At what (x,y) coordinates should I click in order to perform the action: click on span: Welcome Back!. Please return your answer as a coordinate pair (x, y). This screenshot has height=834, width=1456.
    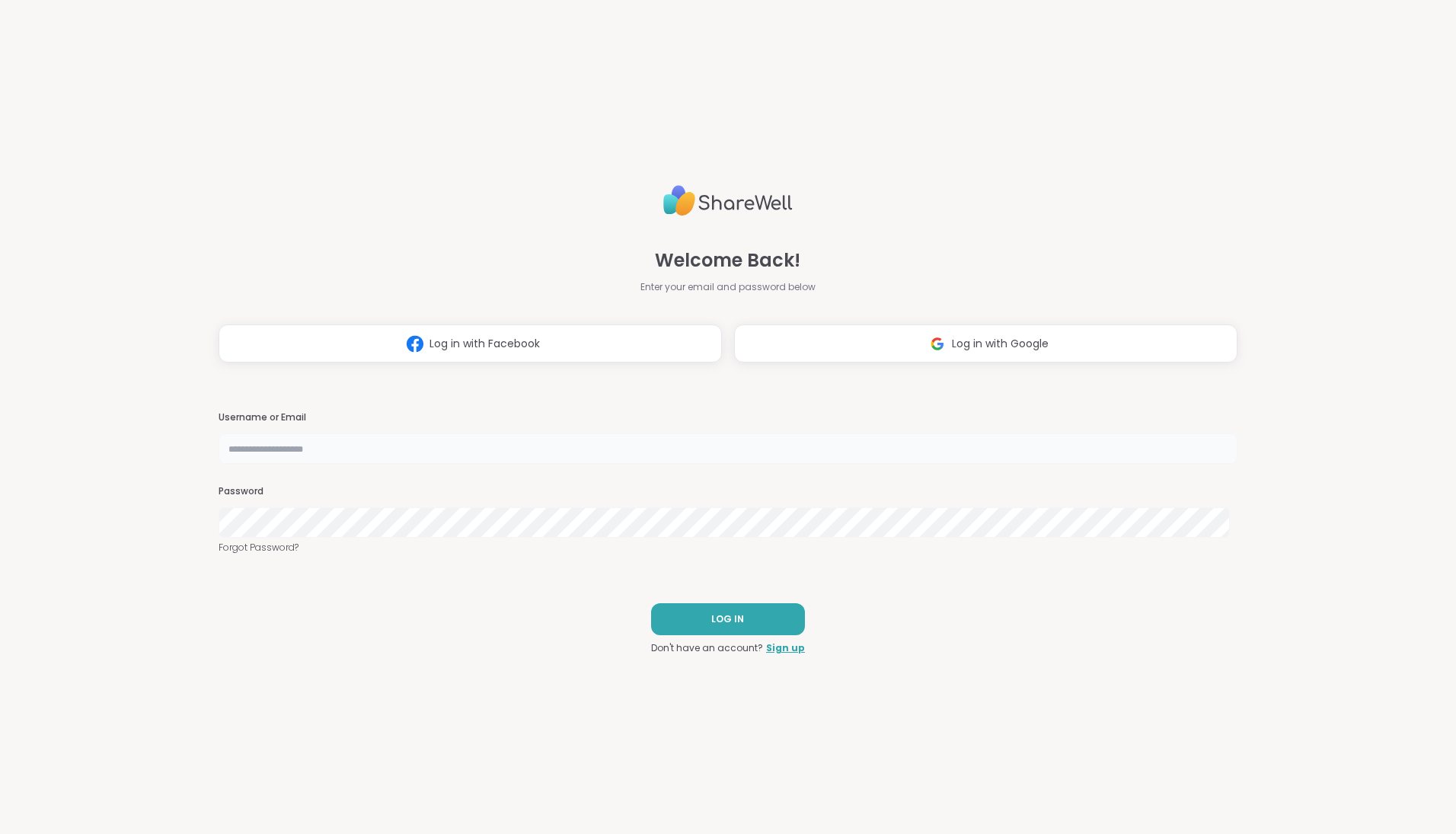
    Looking at the image, I should click on (727, 261).